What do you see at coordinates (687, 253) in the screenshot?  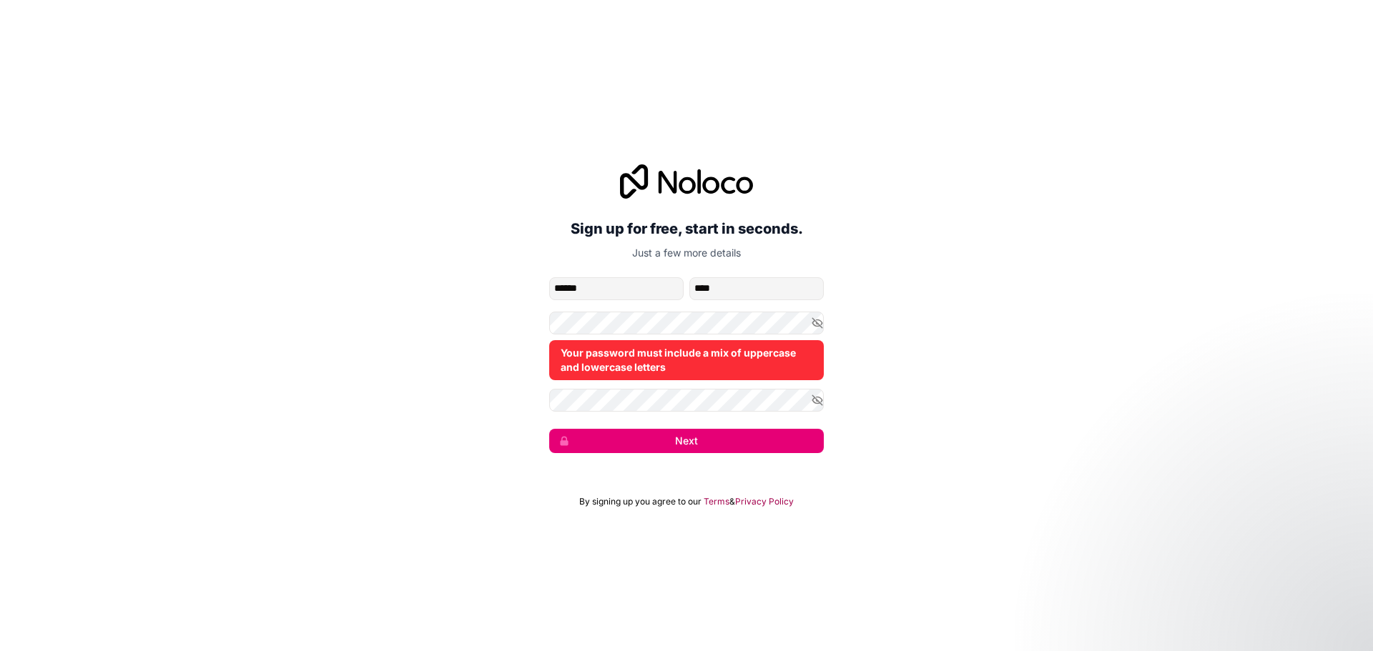 I see `p: Just a few more details` at bounding box center [687, 253].